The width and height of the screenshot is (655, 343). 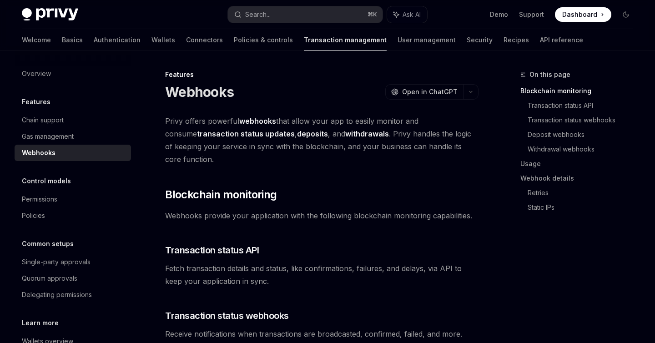 I want to click on div: Single-party approvals, so click(x=56, y=262).